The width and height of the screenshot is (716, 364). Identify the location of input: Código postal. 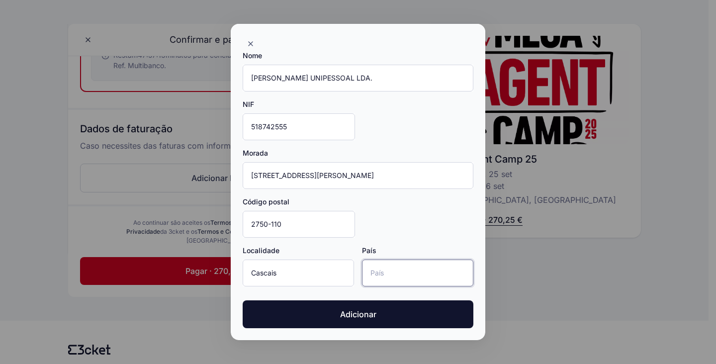
(299, 224).